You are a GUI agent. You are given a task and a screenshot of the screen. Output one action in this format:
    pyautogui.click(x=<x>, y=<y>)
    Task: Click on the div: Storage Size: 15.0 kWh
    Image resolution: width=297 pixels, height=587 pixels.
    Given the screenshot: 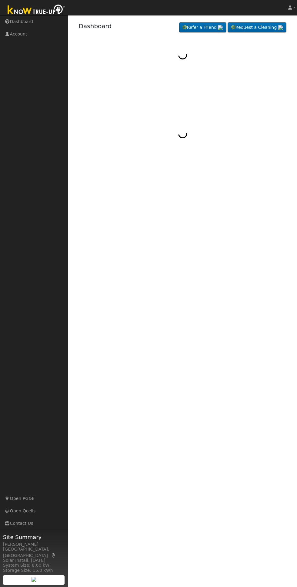 What is the action you would take?
    pyautogui.click(x=34, y=571)
    